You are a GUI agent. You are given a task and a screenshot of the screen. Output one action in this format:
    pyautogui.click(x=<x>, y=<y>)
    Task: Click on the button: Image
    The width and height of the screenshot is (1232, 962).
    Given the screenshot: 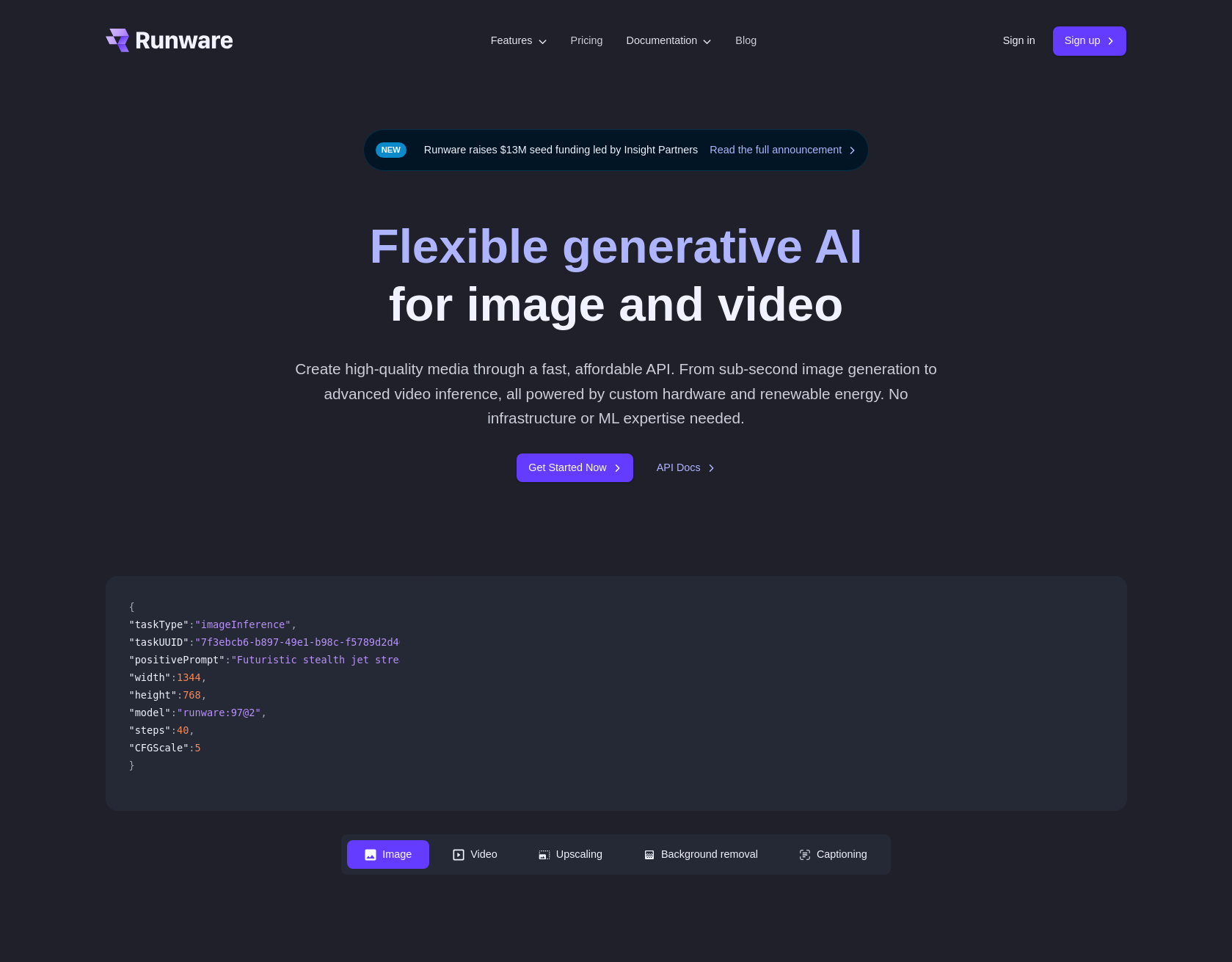 What is the action you would take?
    pyautogui.click(x=388, y=854)
    